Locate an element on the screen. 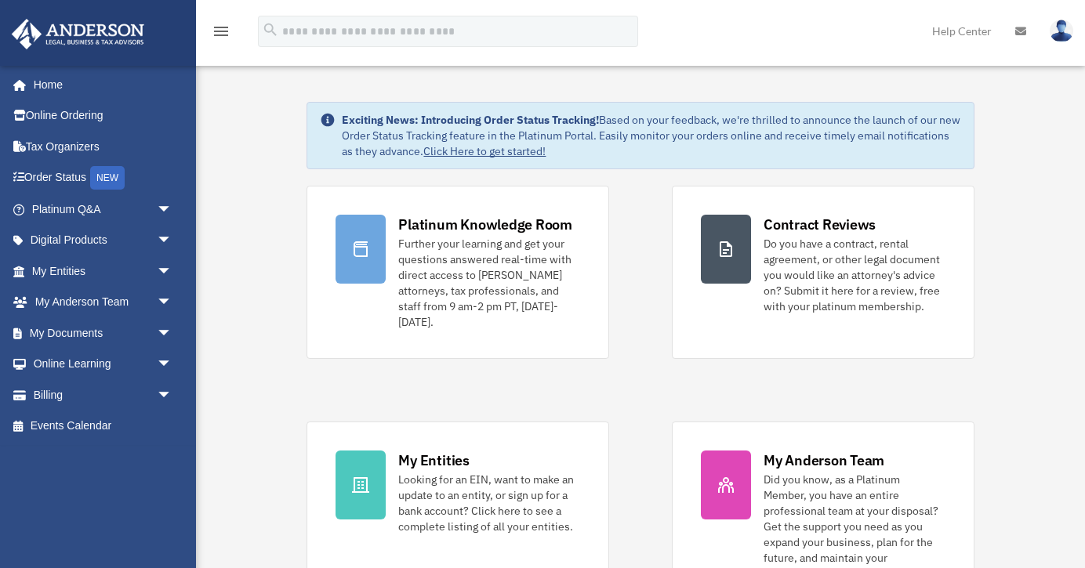 This screenshot has height=568, width=1085. a: Click Here to get started! is located at coordinates (485, 151).